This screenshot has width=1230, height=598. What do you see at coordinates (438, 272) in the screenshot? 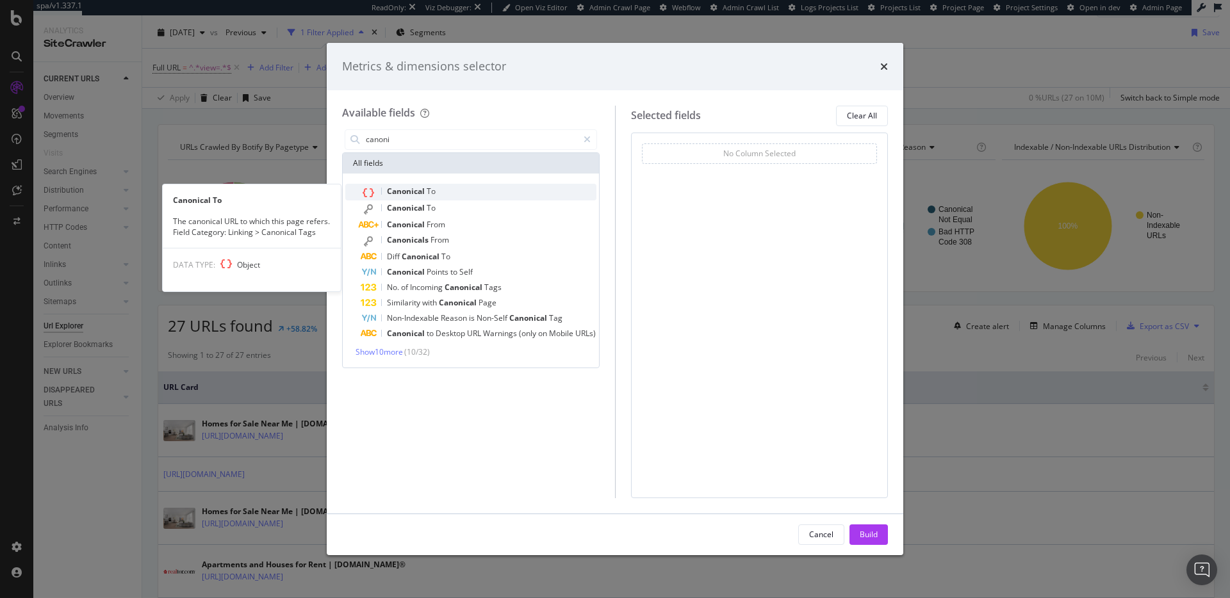
I see `span: Points` at bounding box center [438, 272].